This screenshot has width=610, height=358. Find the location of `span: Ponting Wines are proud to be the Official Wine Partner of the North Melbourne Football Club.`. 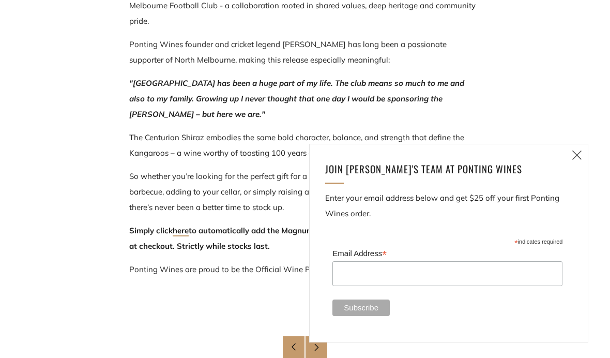

span: Ponting Wines are proud to be the Official Wine Partner of the North Melbourne Football Club. is located at coordinates (299, 269).